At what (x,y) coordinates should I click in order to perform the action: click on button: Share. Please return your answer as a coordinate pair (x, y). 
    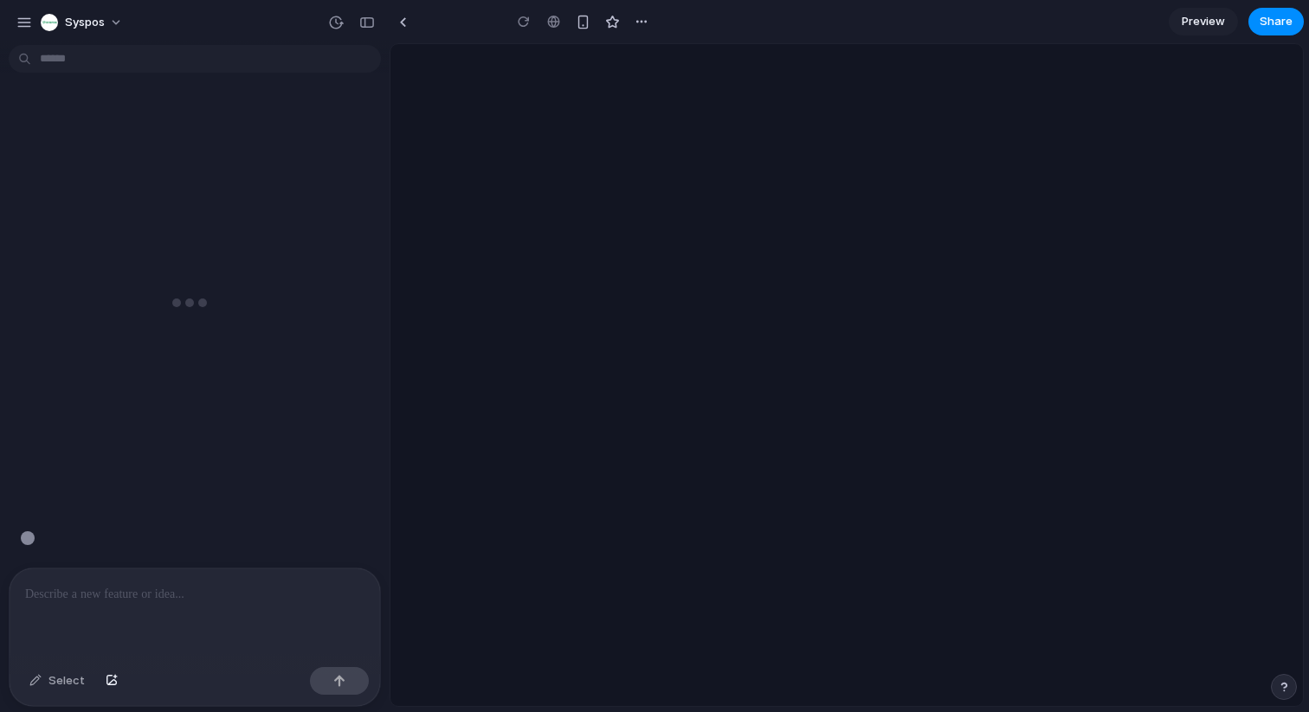
    Looking at the image, I should click on (1276, 22).